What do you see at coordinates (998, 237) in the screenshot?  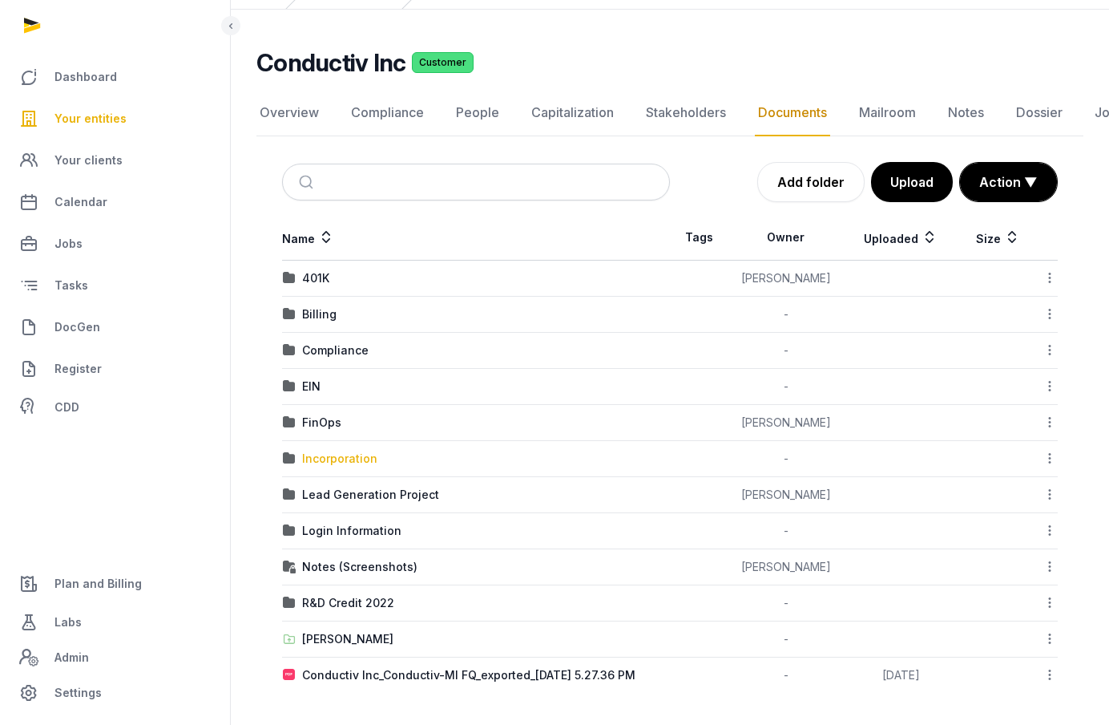 I see `th: Size` at bounding box center [998, 237].